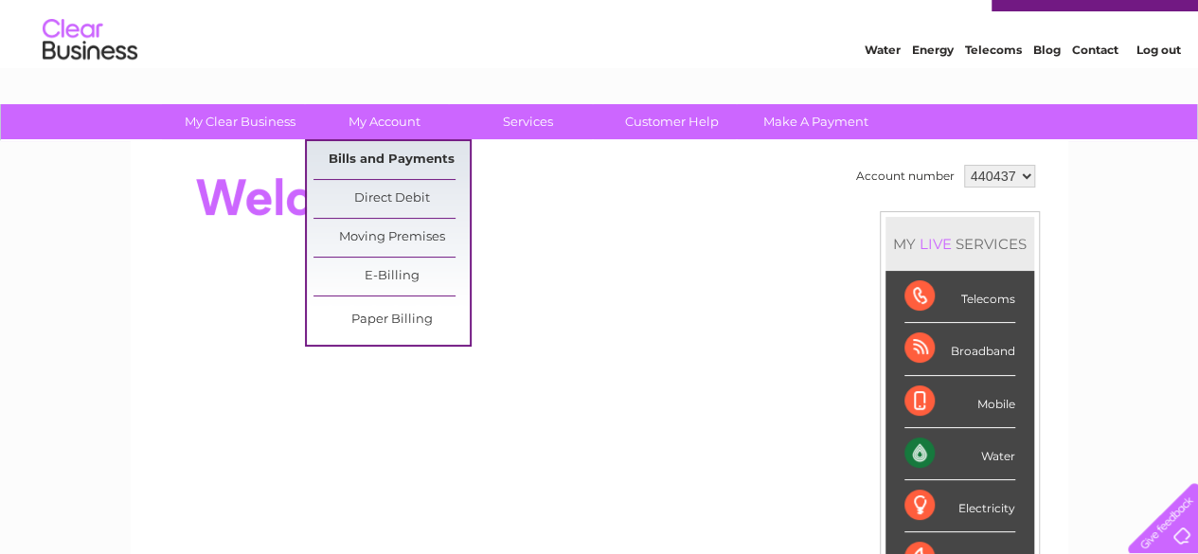  What do you see at coordinates (1158, 87) in the screenshot?
I see `a: Log out` at bounding box center [1158, 87].